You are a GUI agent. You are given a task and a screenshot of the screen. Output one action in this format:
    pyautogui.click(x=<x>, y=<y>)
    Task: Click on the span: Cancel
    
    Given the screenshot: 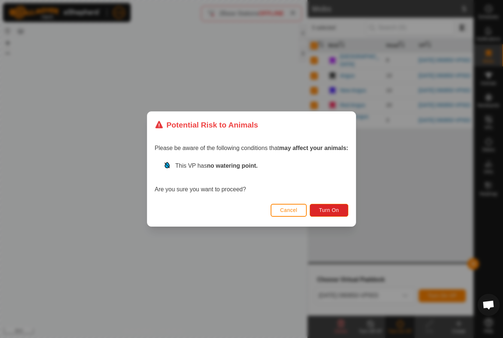 What is the action you would take?
    pyautogui.click(x=289, y=210)
    